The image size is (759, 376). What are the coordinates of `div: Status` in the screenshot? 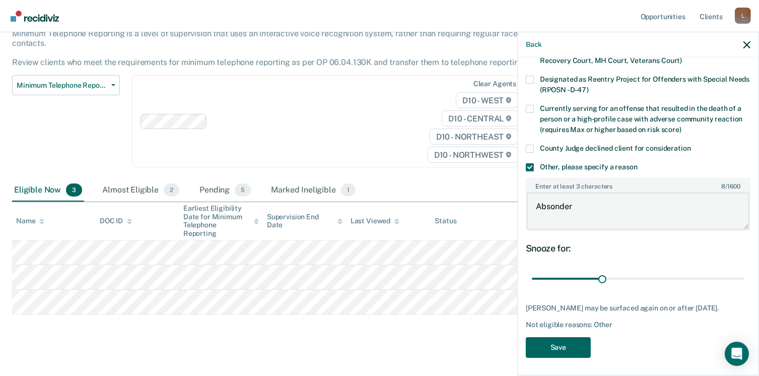 It's located at (446, 221).